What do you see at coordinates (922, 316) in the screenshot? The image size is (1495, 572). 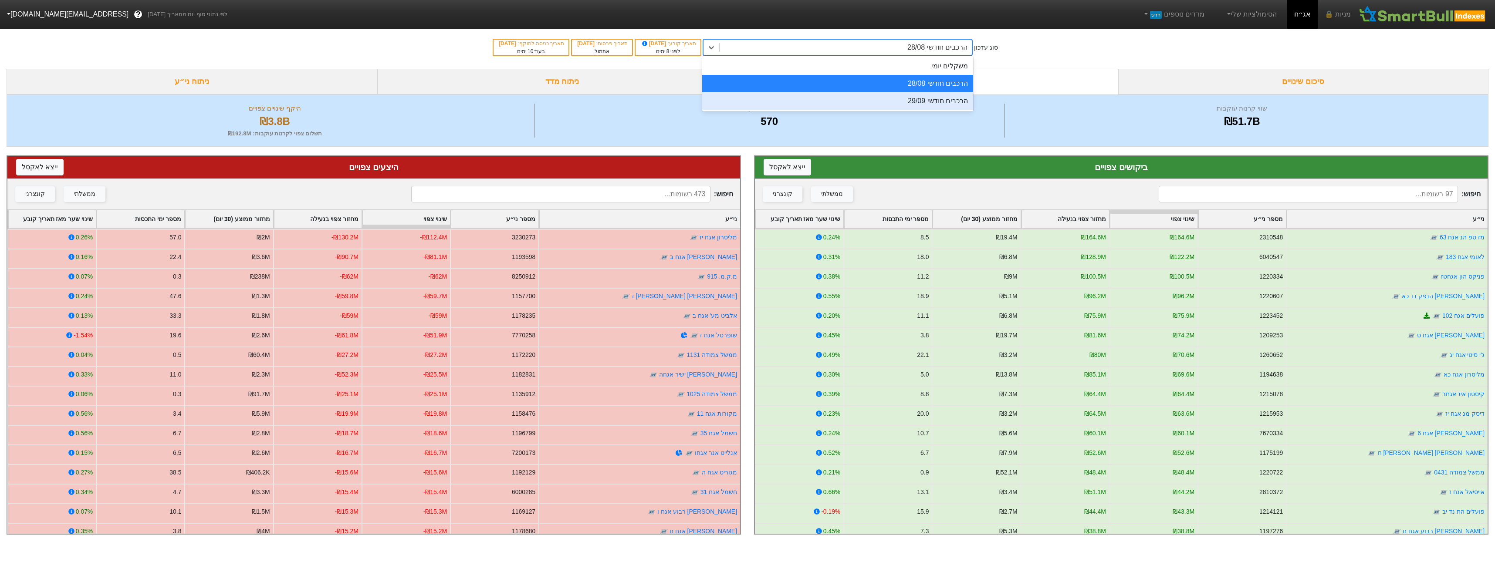 I see `div: 11.1` at bounding box center [922, 316].